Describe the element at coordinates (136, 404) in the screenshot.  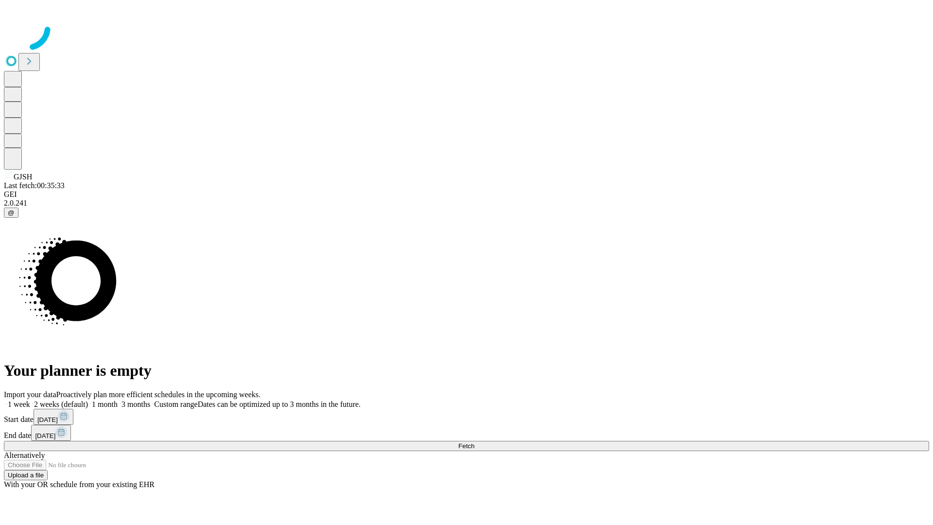
I see `span: 3 months` at that location.